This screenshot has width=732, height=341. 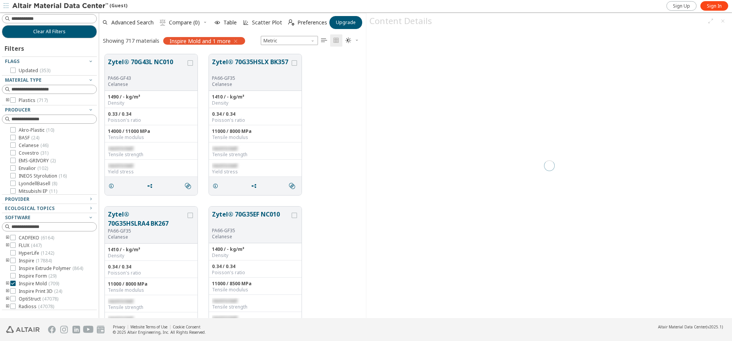 I want to click on span: Covestro, so click(x=34, y=153).